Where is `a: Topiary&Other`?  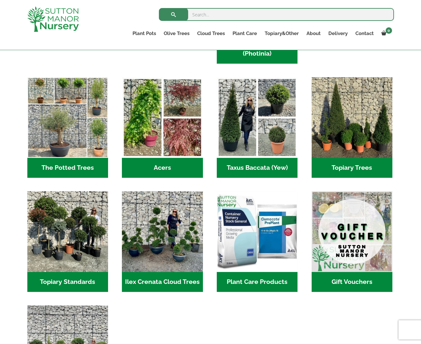 a: Topiary&Other is located at coordinates (282, 33).